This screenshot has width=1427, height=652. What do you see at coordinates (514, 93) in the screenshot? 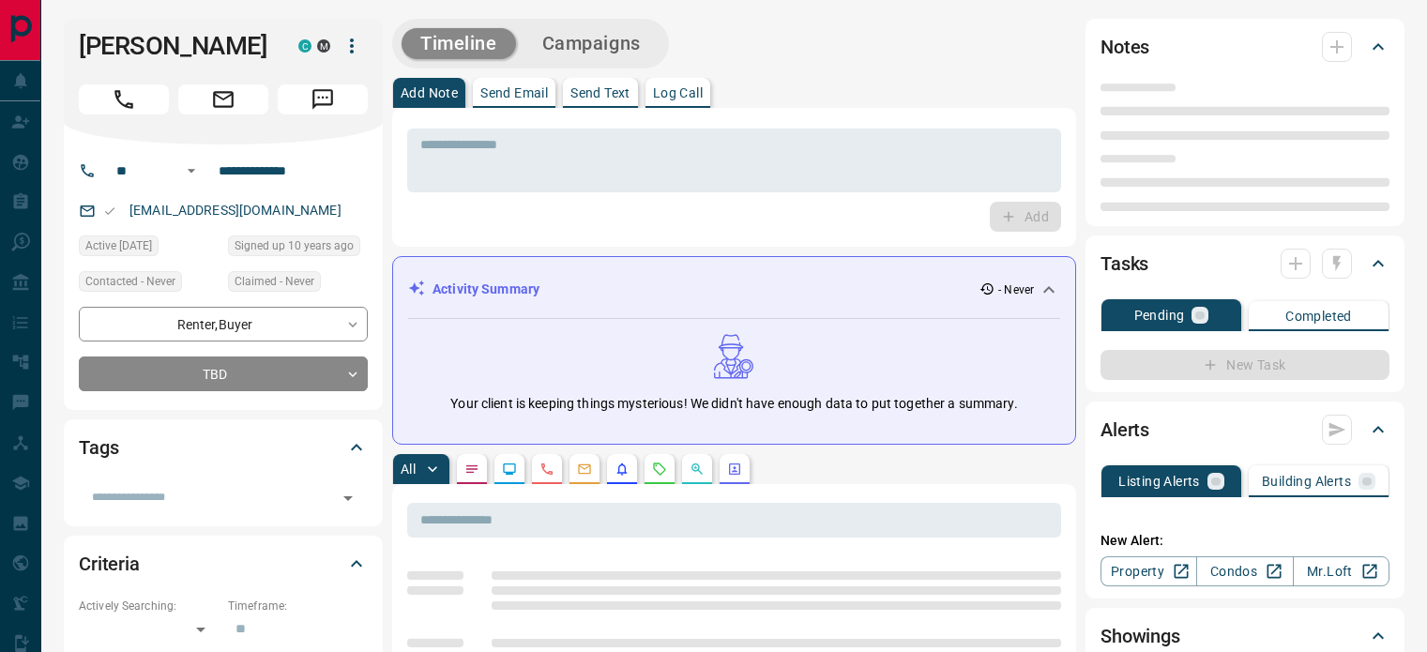
I see `p: Send Email` at bounding box center [514, 93].